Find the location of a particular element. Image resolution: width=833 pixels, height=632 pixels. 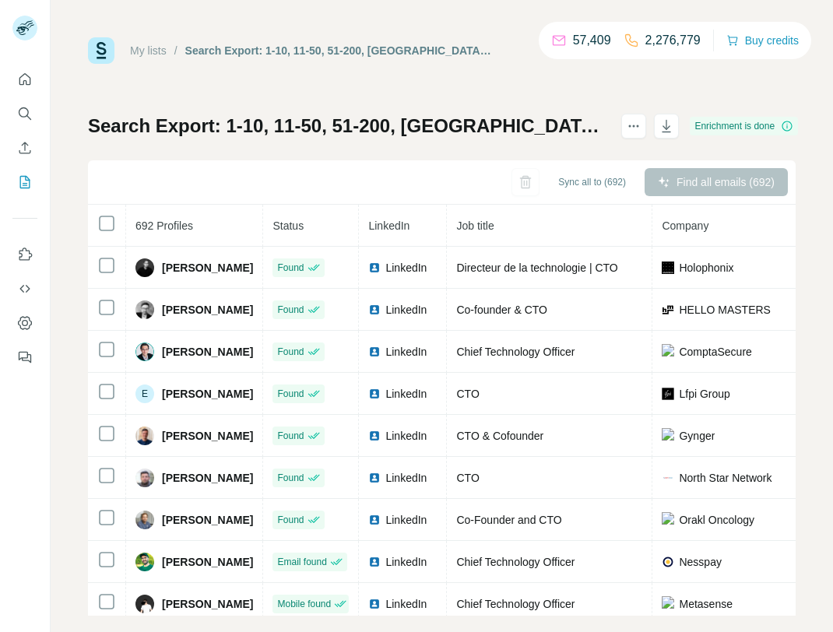

span: Co-Founder and CTO is located at coordinates (508, 520).